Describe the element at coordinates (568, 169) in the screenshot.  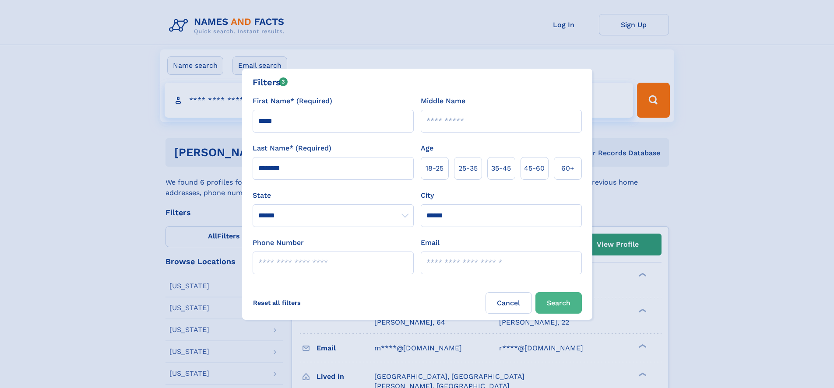
I see `span: 60+` at that location.